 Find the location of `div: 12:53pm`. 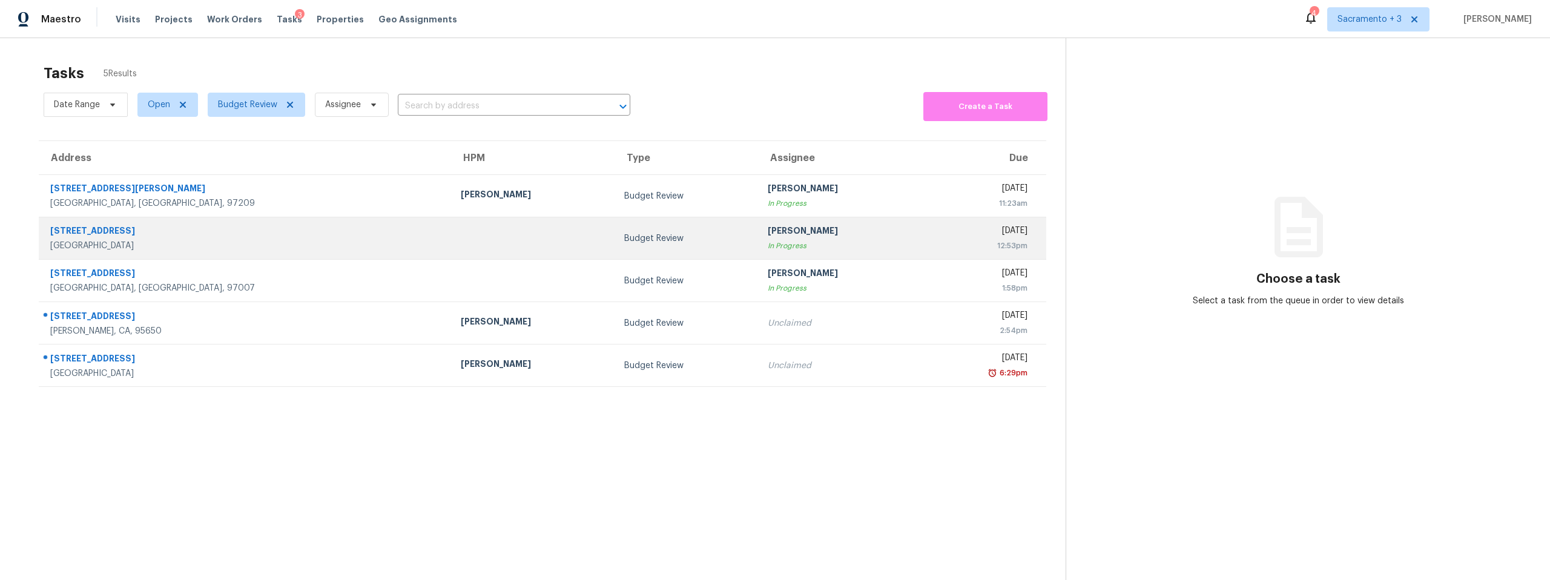

div: 12:53pm is located at coordinates (979, 246).